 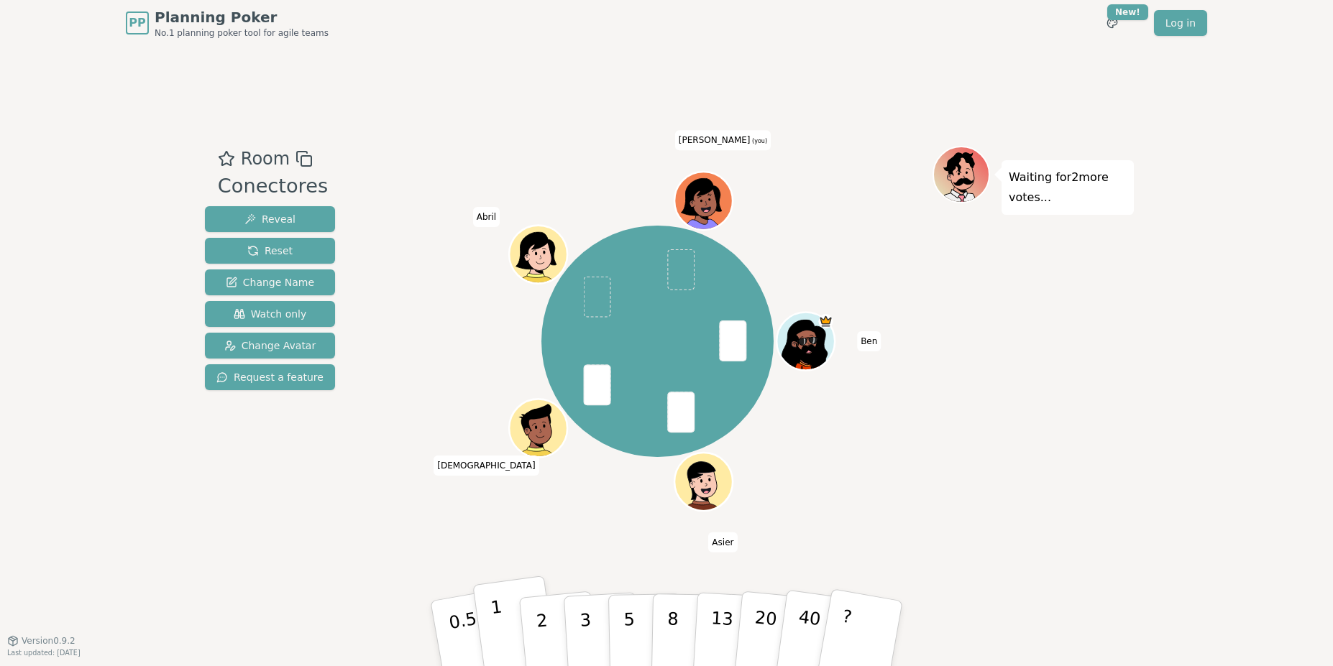 What do you see at coordinates (227, 23) in the screenshot?
I see `a: PPPlanning PokerNo.1 planning poker tool for agile teams` at bounding box center [227, 23].